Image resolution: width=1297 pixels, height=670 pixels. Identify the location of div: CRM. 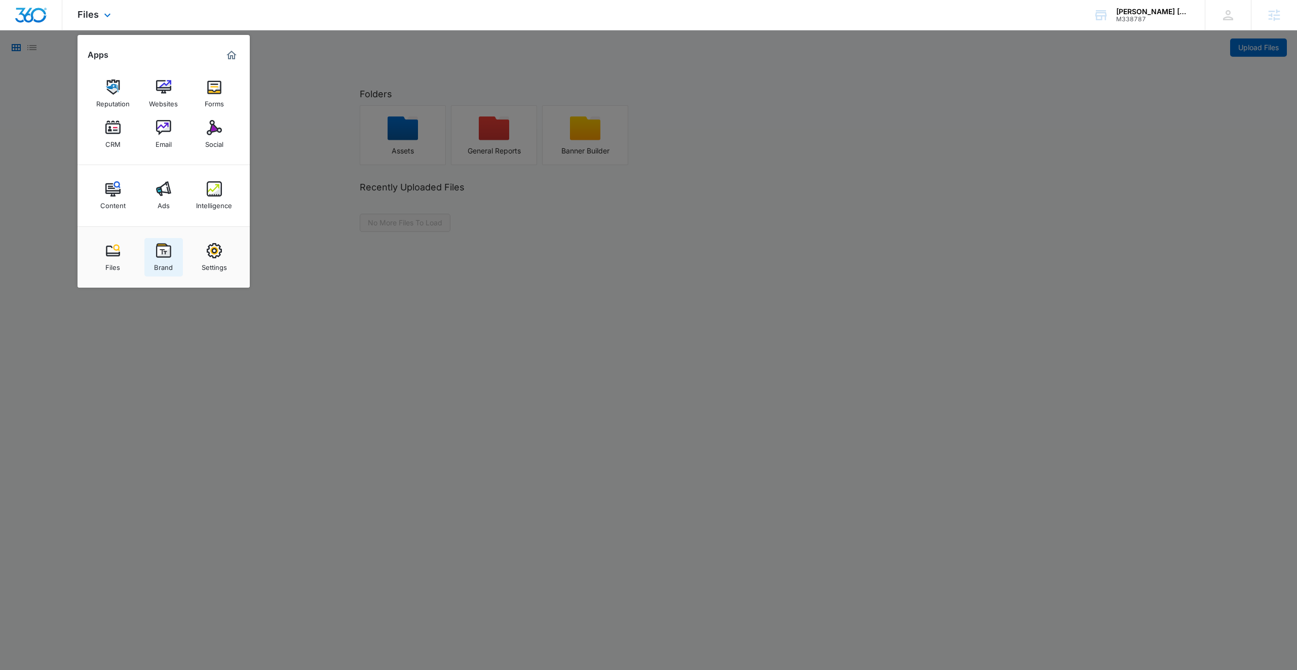
(113, 142).